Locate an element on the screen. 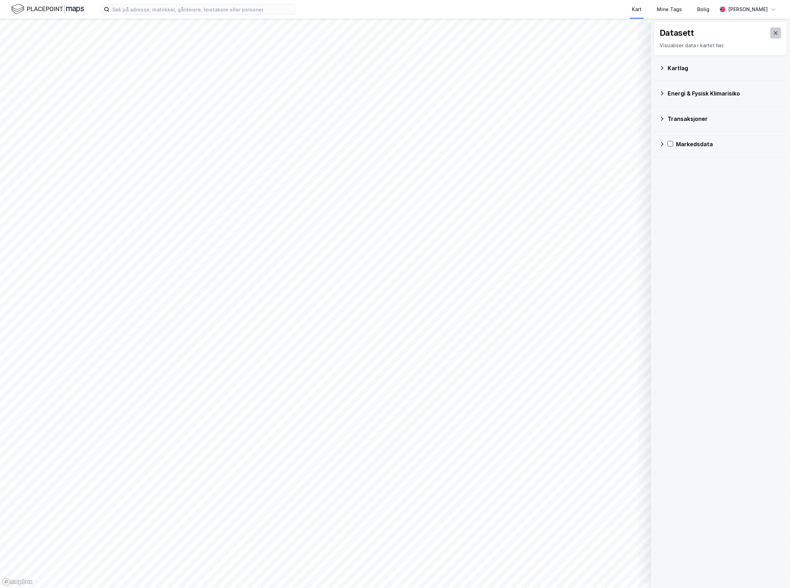 The width and height of the screenshot is (790, 588). div: Visualiser data i kartet her. is located at coordinates (721, 46).